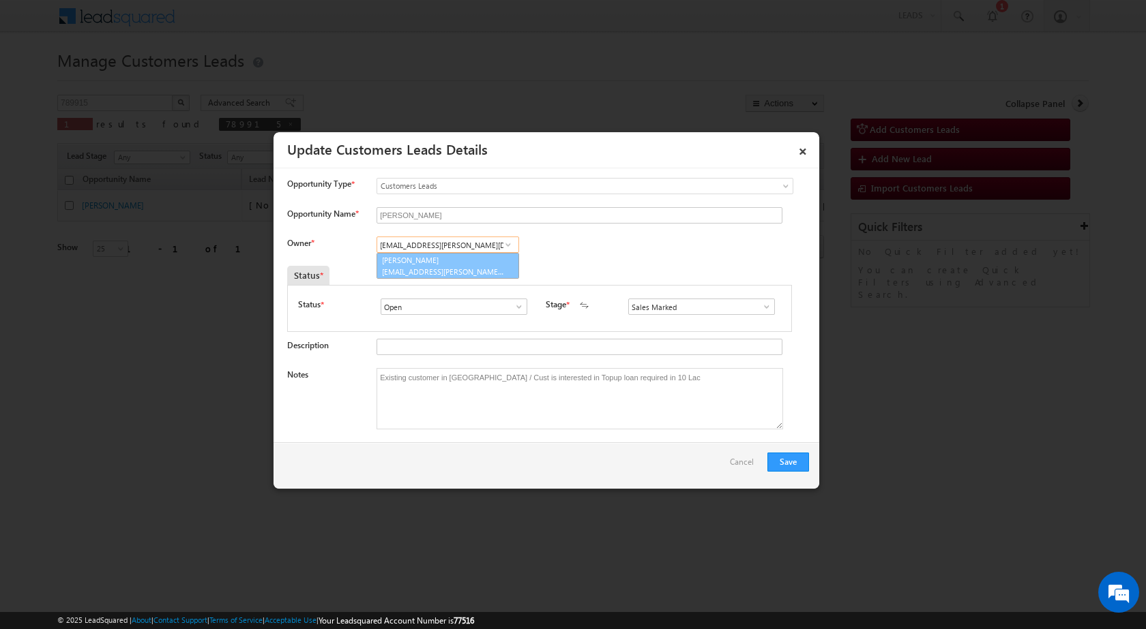 The height and width of the screenshot is (629, 1146). I want to click on label: Opportunity Name, so click(323, 213).